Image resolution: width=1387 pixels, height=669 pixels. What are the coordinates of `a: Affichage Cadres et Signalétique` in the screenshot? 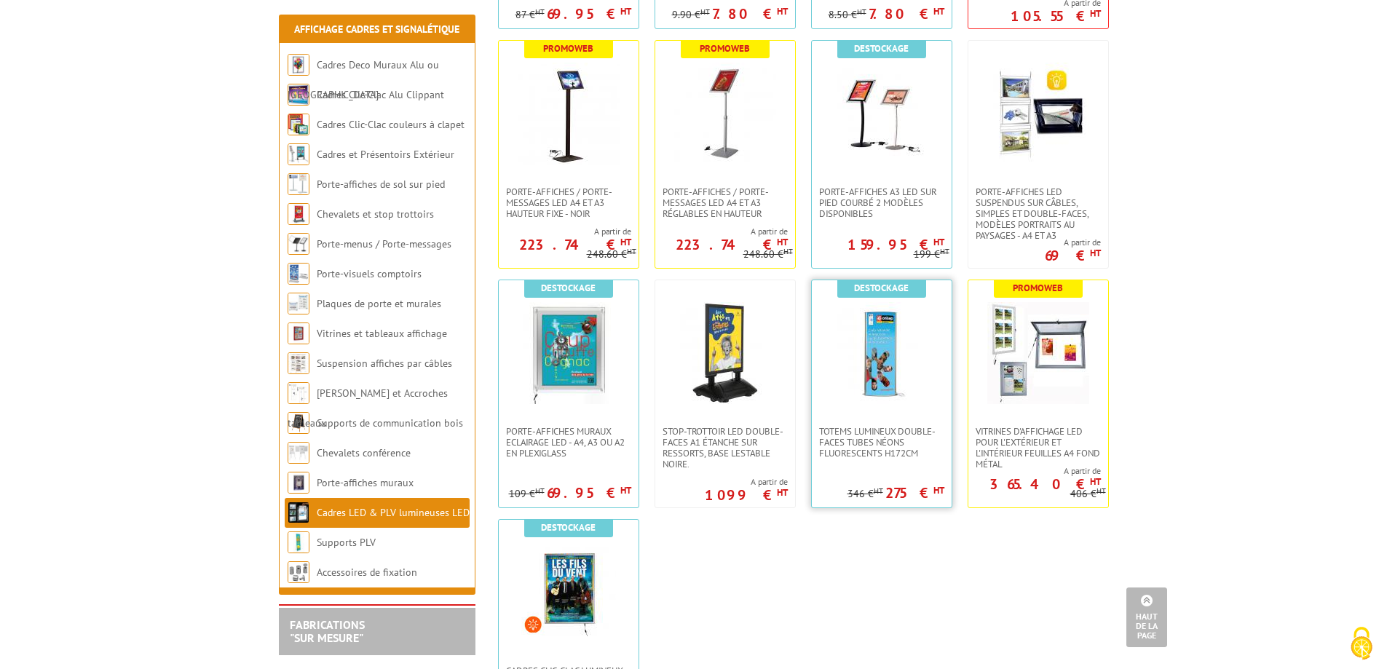 It's located at (377, 29).